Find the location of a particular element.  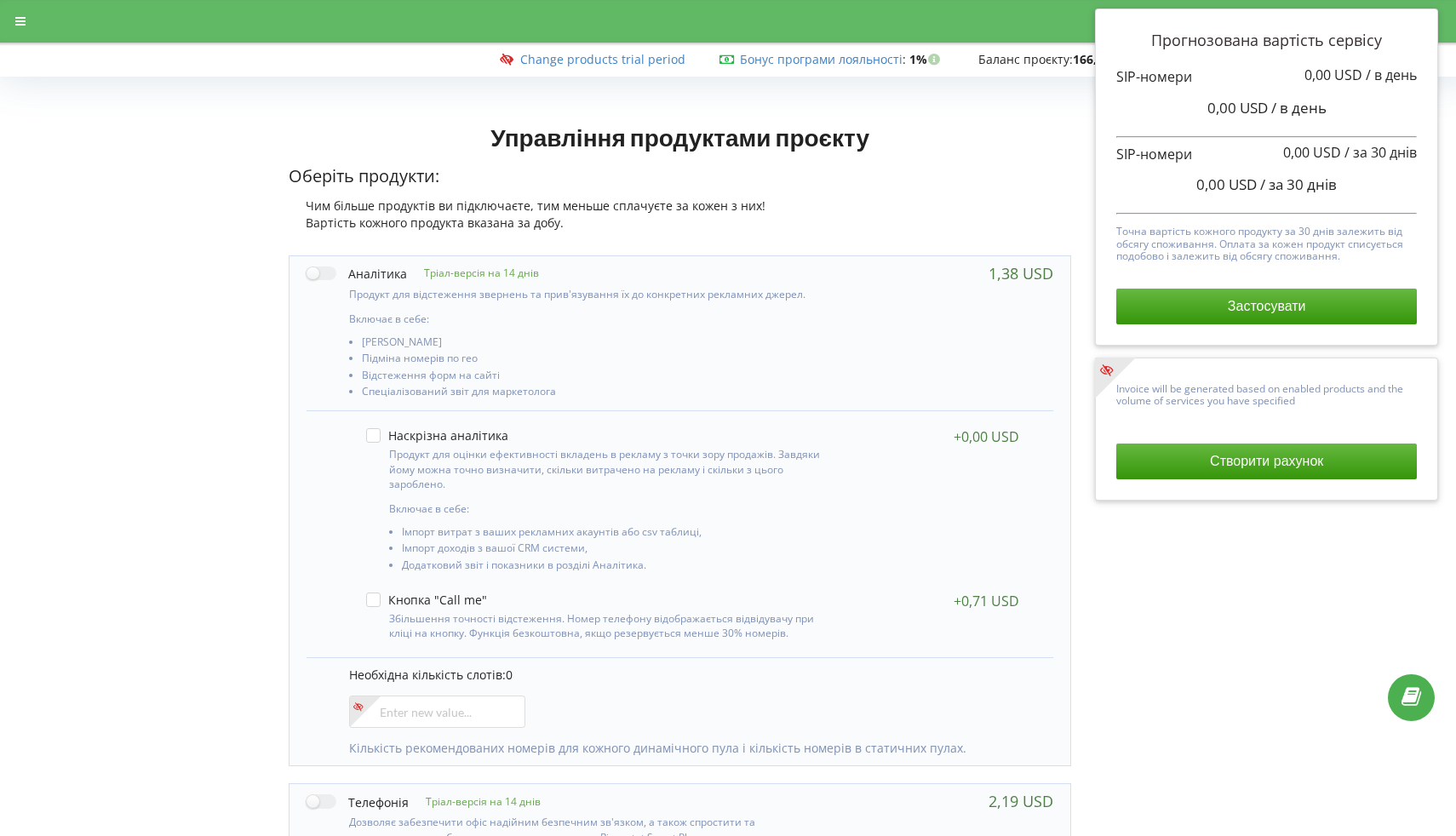

li: Додатковий звіт і показники в розділі Аналітика. is located at coordinates (612, 567).